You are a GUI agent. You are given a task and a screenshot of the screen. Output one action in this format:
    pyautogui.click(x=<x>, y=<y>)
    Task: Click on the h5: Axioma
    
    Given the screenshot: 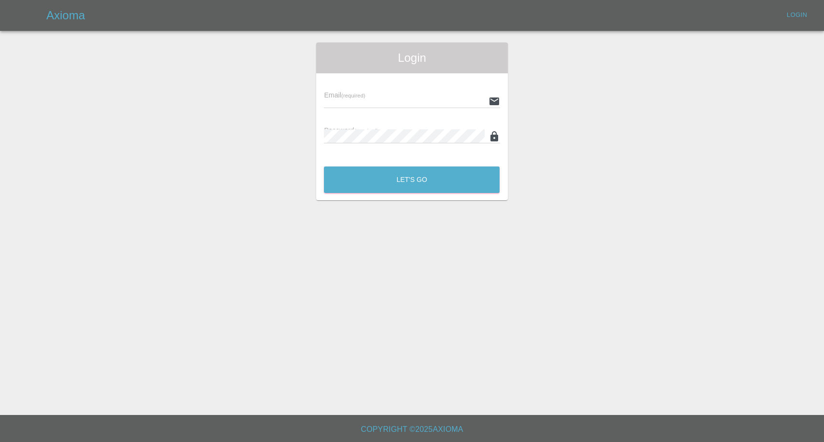 What is the action you would take?
    pyautogui.click(x=66, y=15)
    